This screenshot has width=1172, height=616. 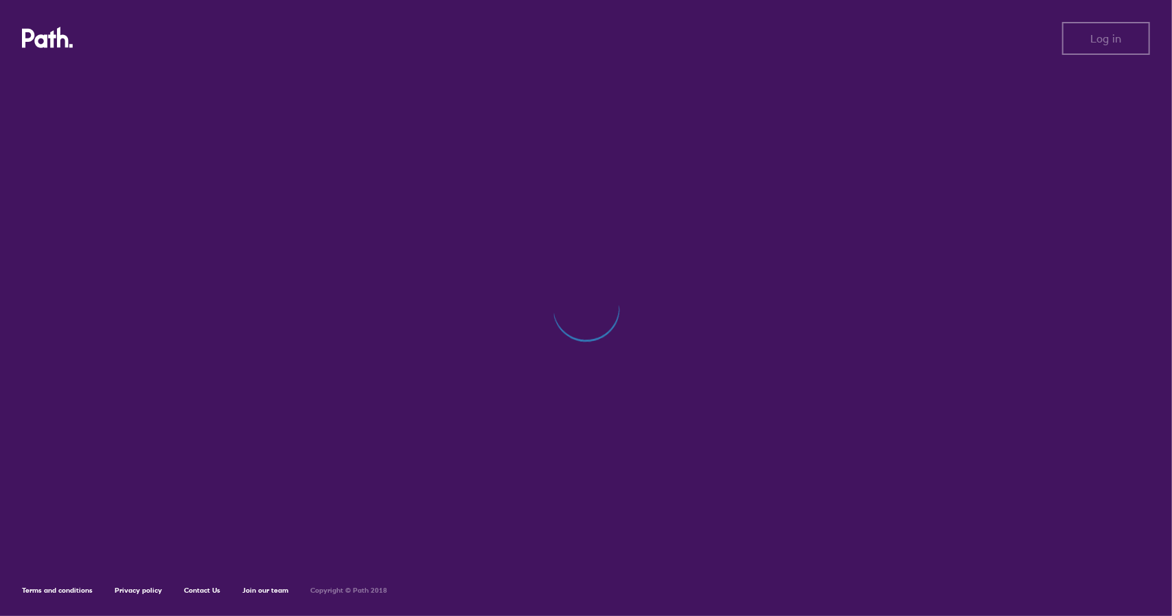 What do you see at coordinates (138, 590) in the screenshot?
I see `a: Privacy policy` at bounding box center [138, 590].